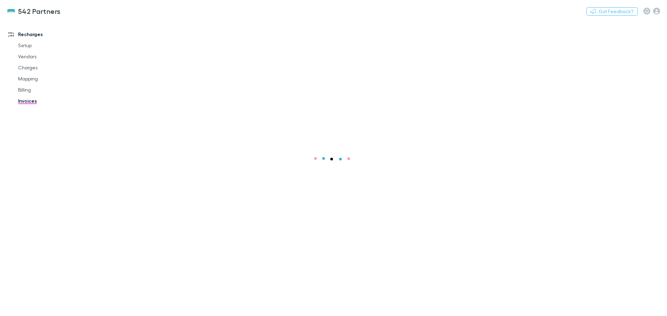 Image resolution: width=667 pixels, height=316 pixels. Describe the element at coordinates (52, 101) in the screenshot. I see `a: Invoices` at that location.